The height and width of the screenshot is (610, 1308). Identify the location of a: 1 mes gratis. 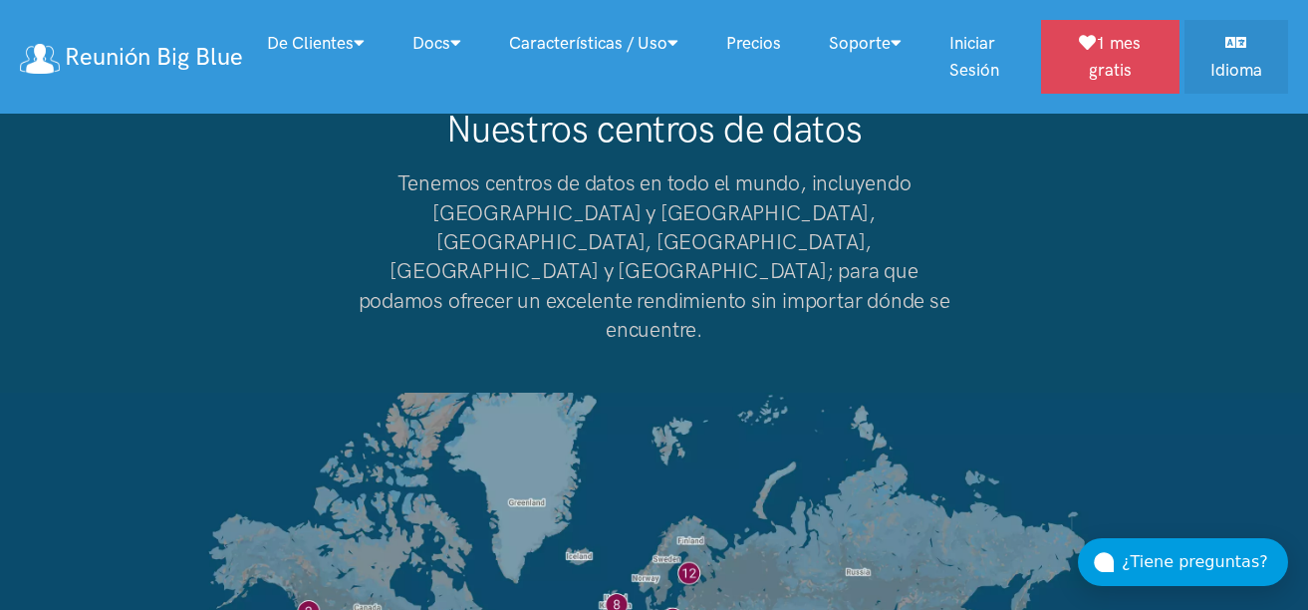
(1110, 57).